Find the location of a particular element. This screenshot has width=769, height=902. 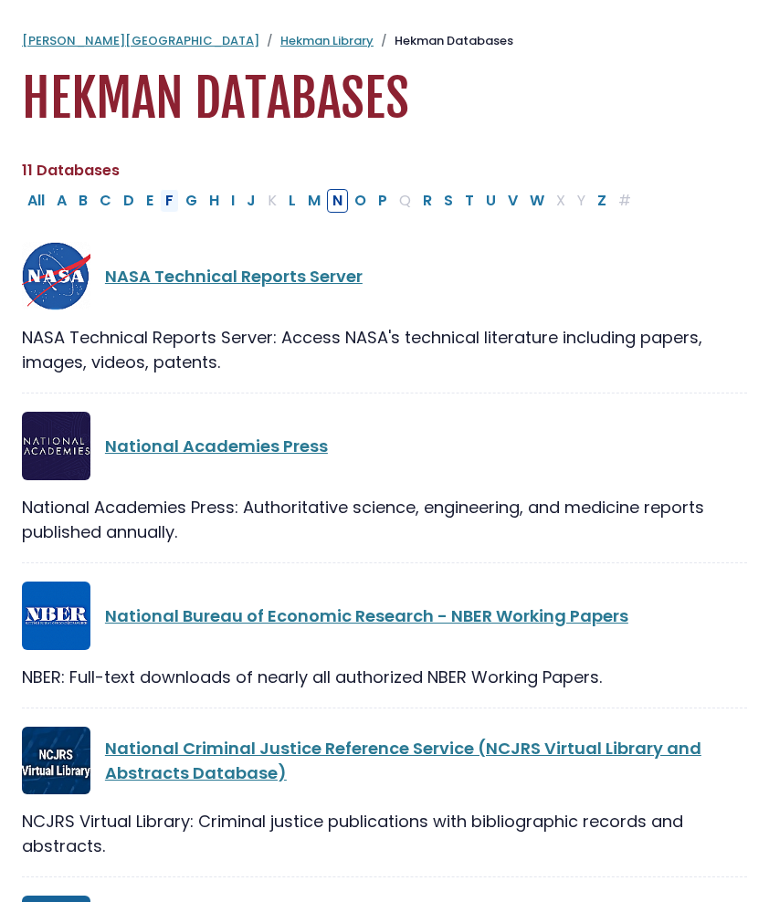

button: Filter Results S is located at coordinates (448, 201).